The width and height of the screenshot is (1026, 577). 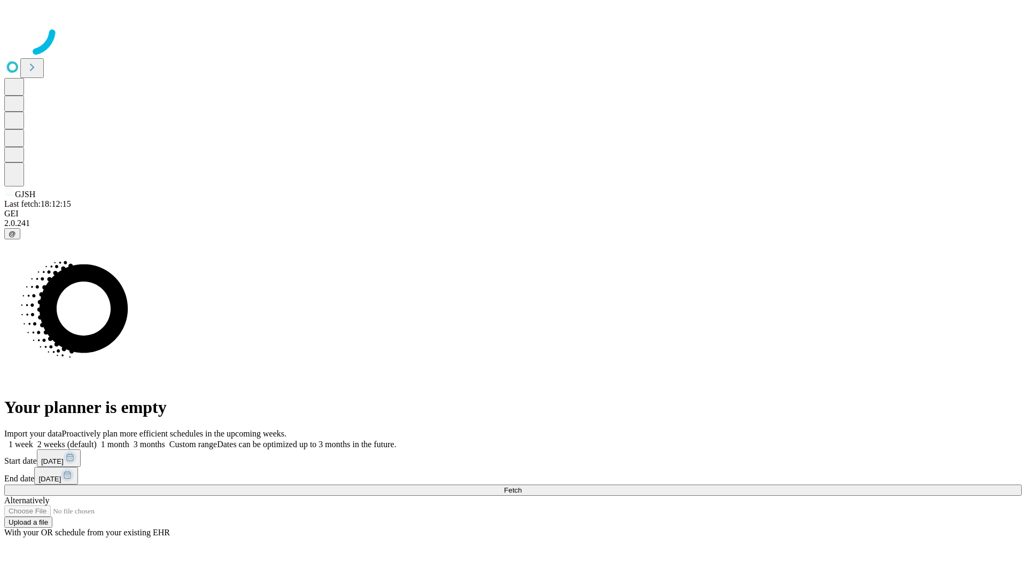 I want to click on div: Start date, so click(x=513, y=458).